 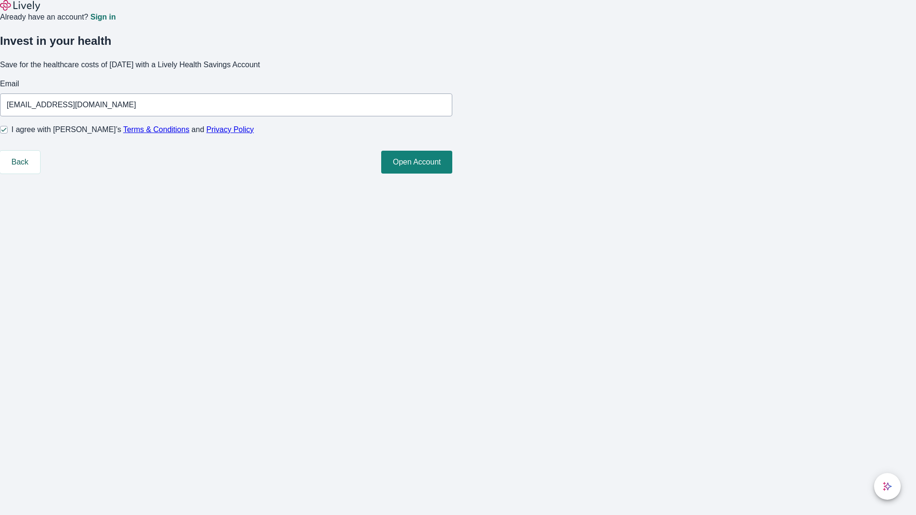 What do you see at coordinates (156, 129) in the screenshot?
I see `a: Terms & Conditions` at bounding box center [156, 129].